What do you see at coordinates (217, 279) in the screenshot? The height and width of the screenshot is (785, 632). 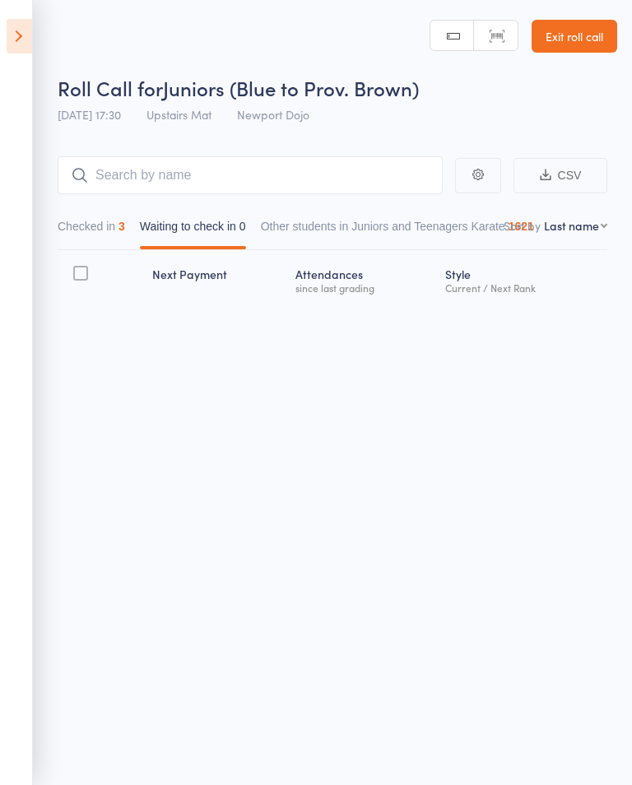 I see `div: Next Payment` at bounding box center [217, 279].